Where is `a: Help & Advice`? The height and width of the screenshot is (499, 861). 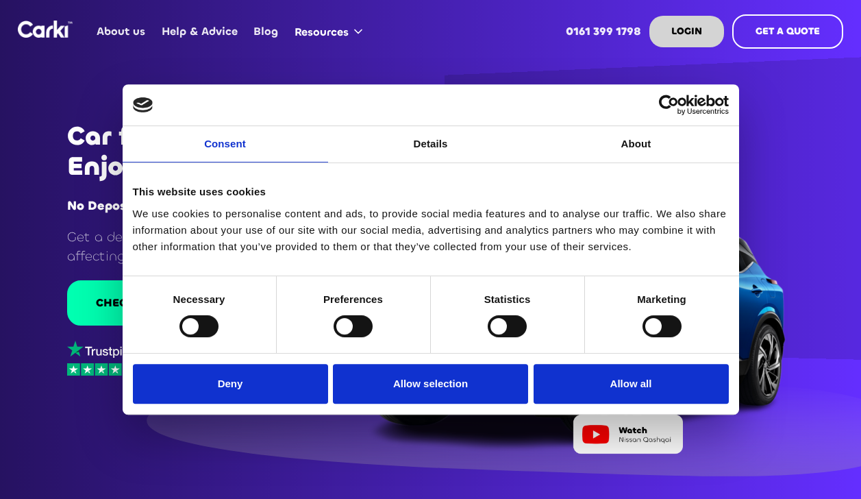
a: Help & Advice is located at coordinates (199, 32).